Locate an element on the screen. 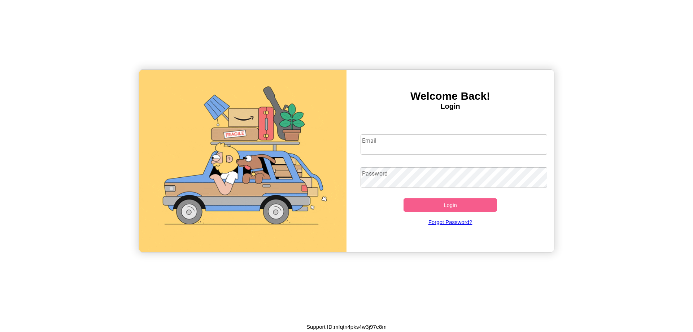 This screenshot has width=693, height=332. h4: Login is located at coordinates (450, 106).